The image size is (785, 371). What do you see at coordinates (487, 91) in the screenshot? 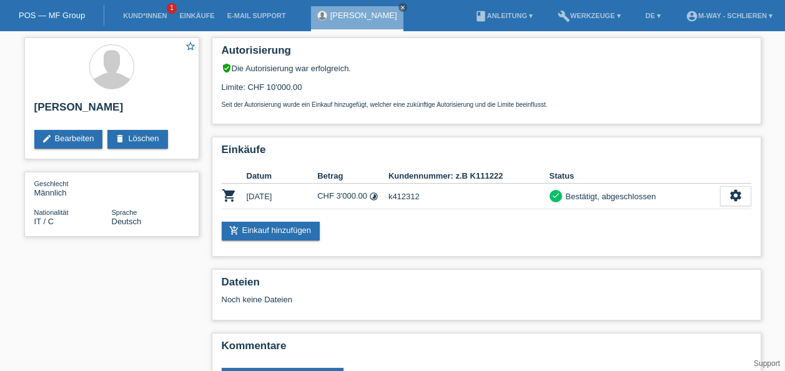
I see `div: Limite: CHF 10'000.00` at bounding box center [487, 91].